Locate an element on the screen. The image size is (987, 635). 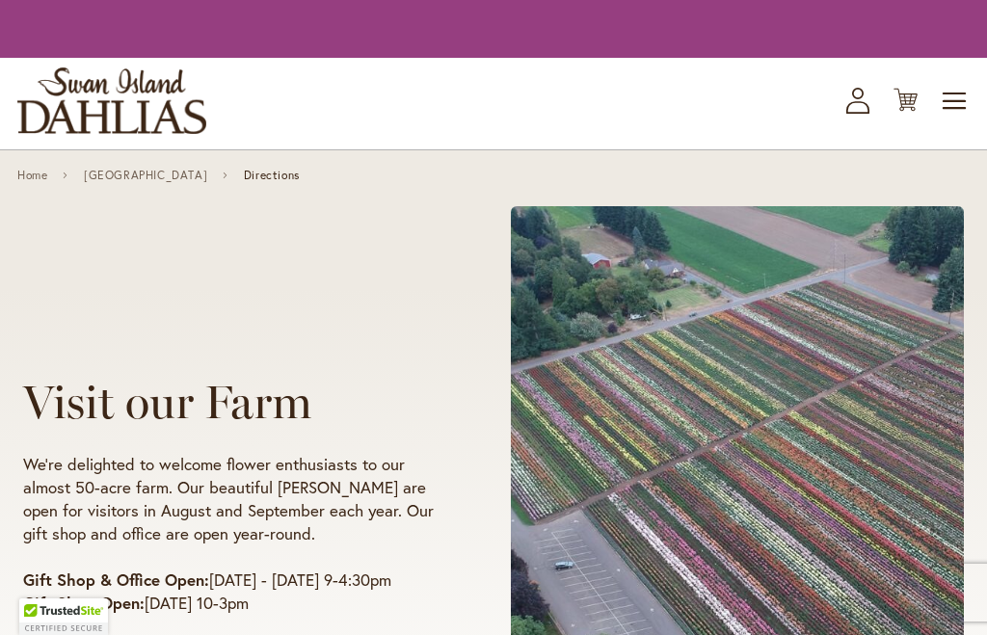
a: Home is located at coordinates (32, 175).